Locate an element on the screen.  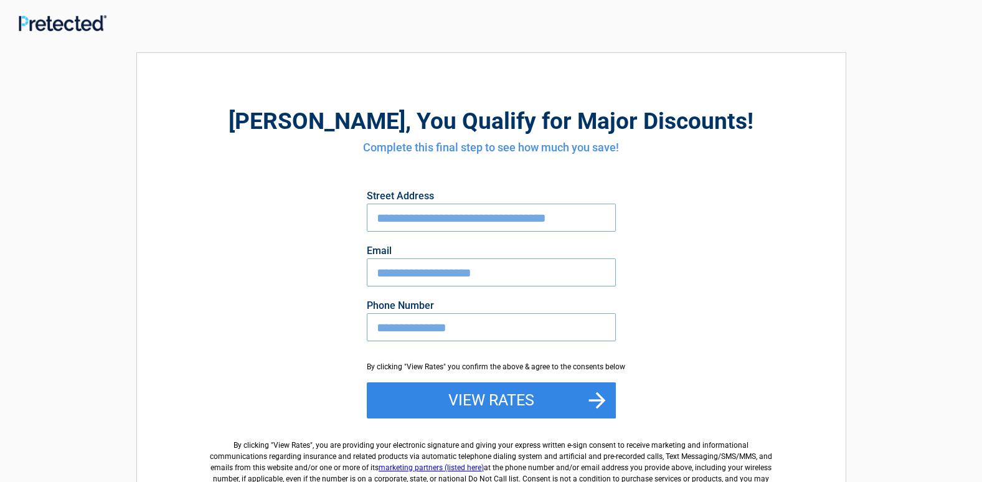
label: Street Address is located at coordinates (491, 196).